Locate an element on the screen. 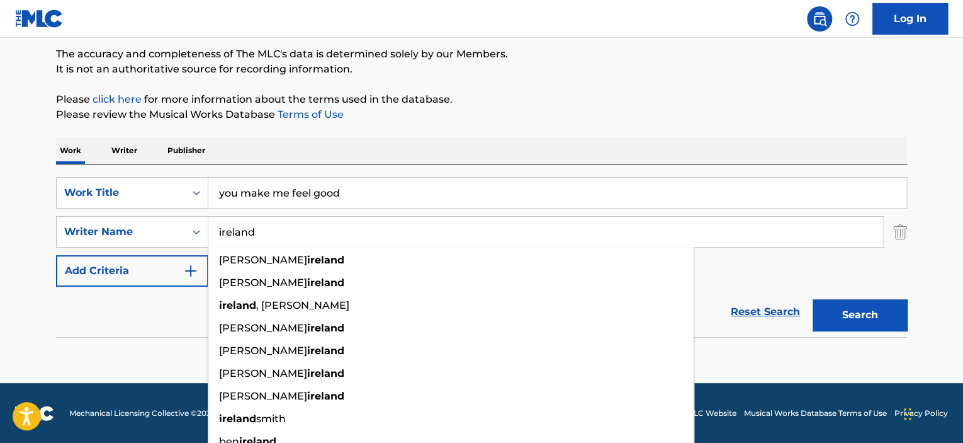 This screenshot has width=963, height=443. p: It is not an authoritative source for recording information. is located at coordinates (482, 69).